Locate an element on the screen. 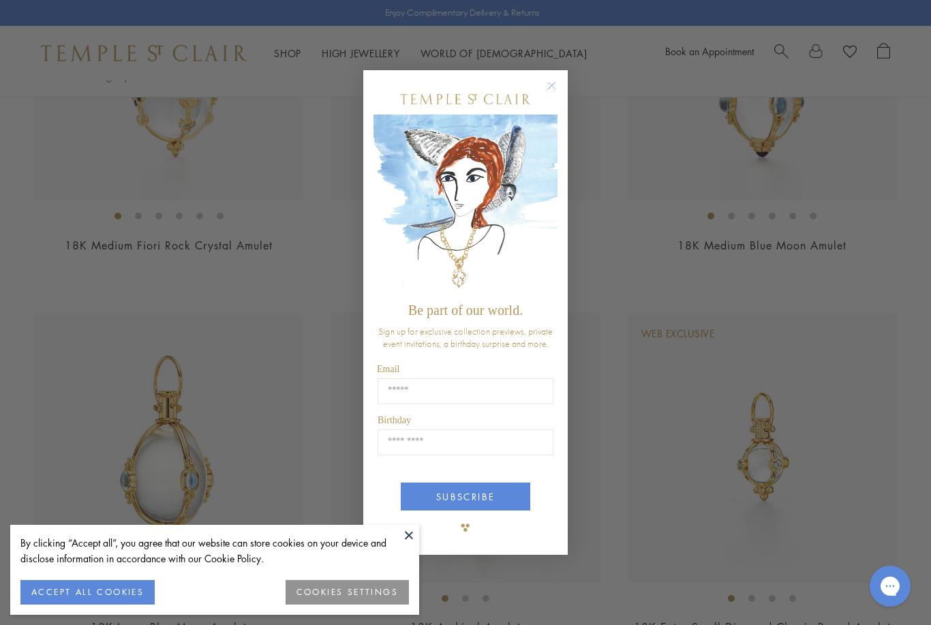 This screenshot has height=625, width=931. button: COOKIES SETTINGS is located at coordinates (347, 592).